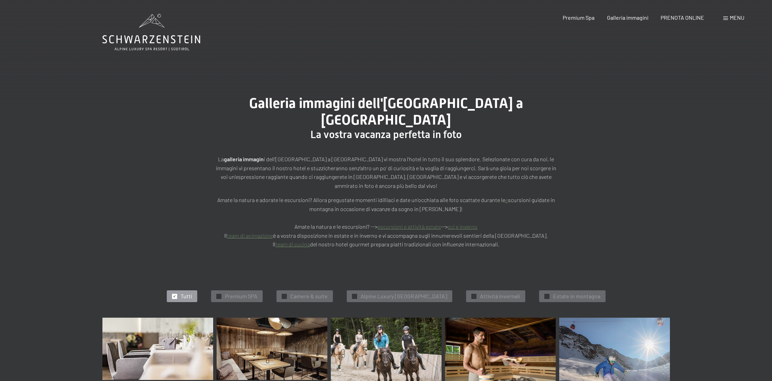 Image resolution: width=772 pixels, height=381 pixels. Describe the element at coordinates (628, 17) in the screenshot. I see `span: Galleria immagini` at that location.